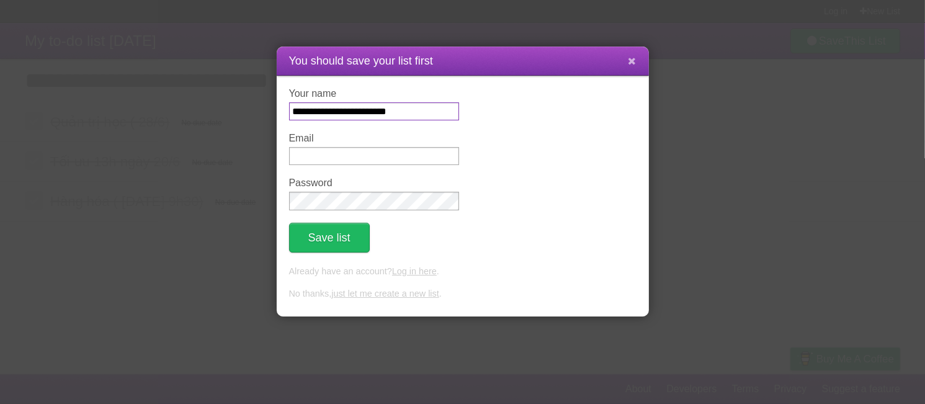 The width and height of the screenshot is (925, 404). I want to click on label: Email, so click(374, 138).